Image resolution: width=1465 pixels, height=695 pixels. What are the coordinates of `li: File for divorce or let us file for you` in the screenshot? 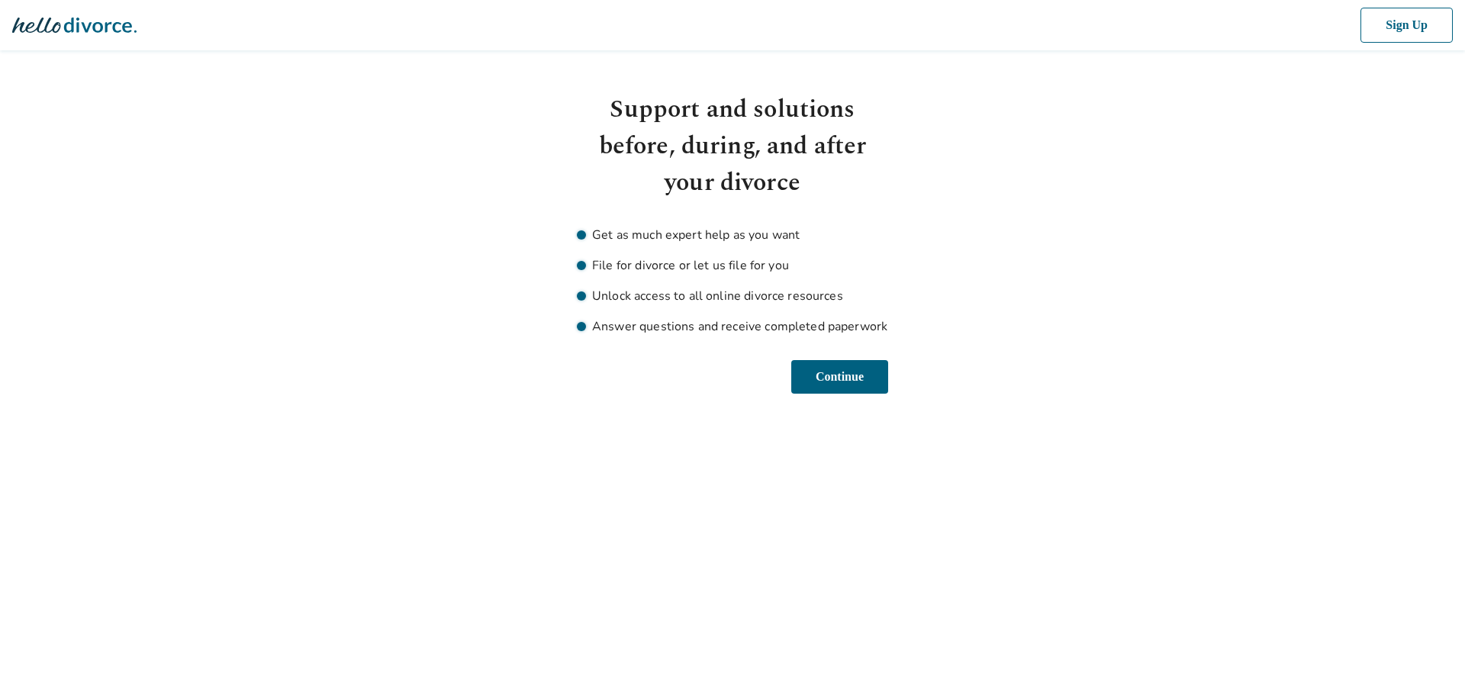 It's located at (733, 266).